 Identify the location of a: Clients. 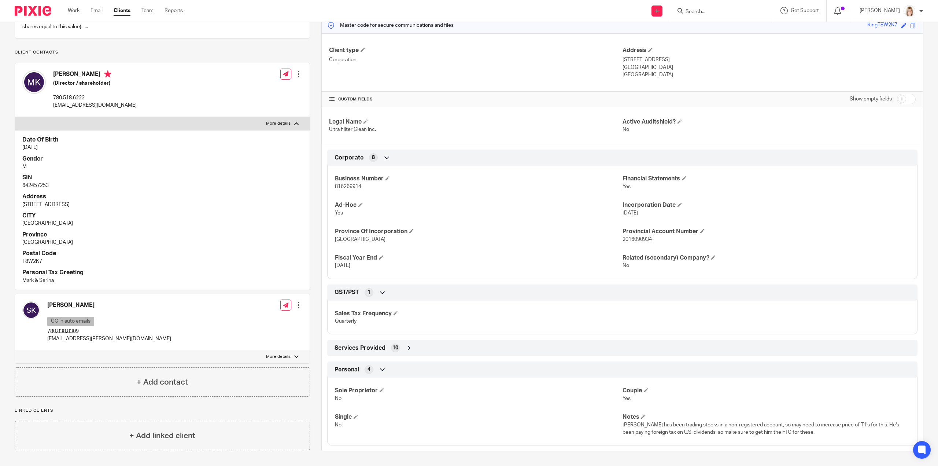
(122, 11).